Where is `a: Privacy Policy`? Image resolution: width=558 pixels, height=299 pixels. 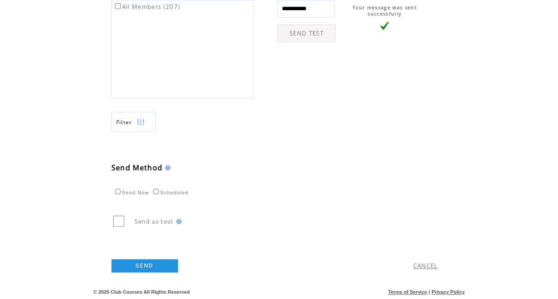
a: Privacy Policy is located at coordinates (448, 292).